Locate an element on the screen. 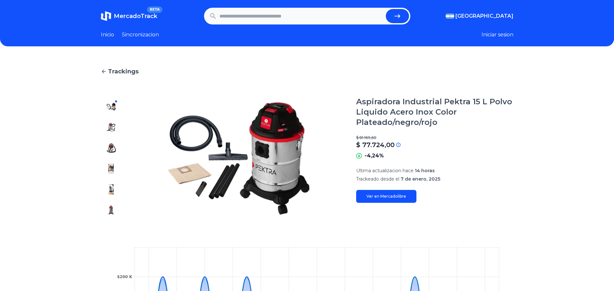 Image resolution: width=614 pixels, height=291 pixels. span: 14 horas is located at coordinates (425, 171).